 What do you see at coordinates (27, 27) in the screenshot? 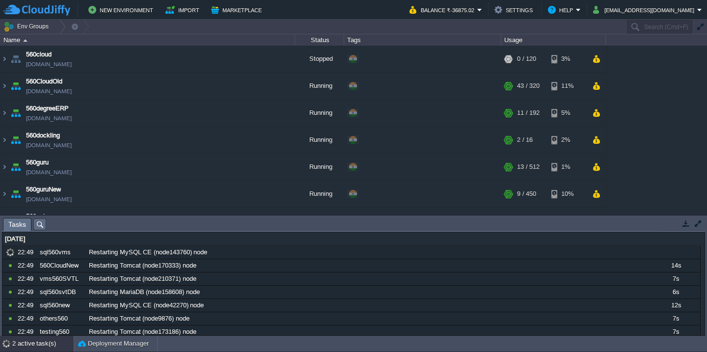
I see `button: Env Groups` at bounding box center [27, 27].